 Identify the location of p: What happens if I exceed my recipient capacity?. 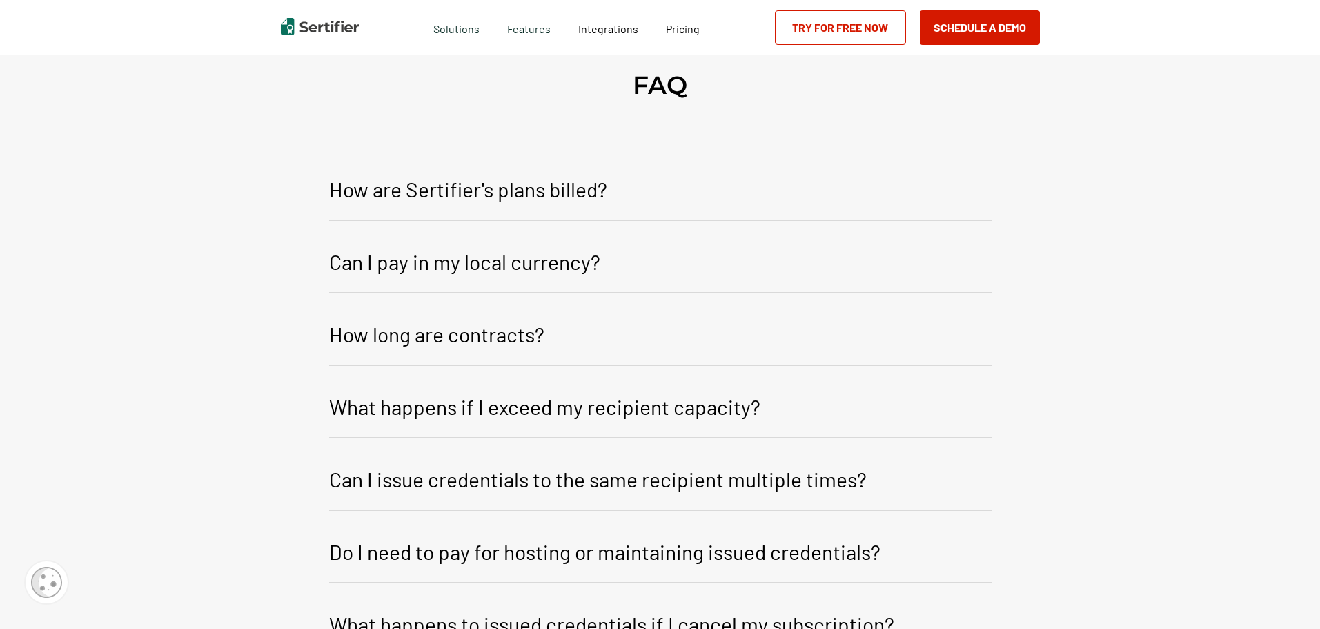
(544, 406).